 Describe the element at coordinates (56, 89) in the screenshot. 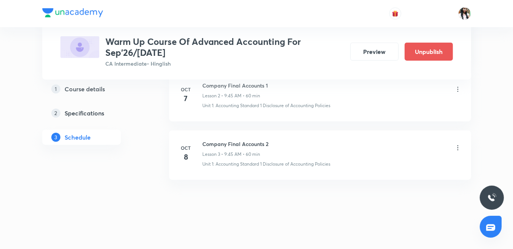

I see `p: 1` at that location.